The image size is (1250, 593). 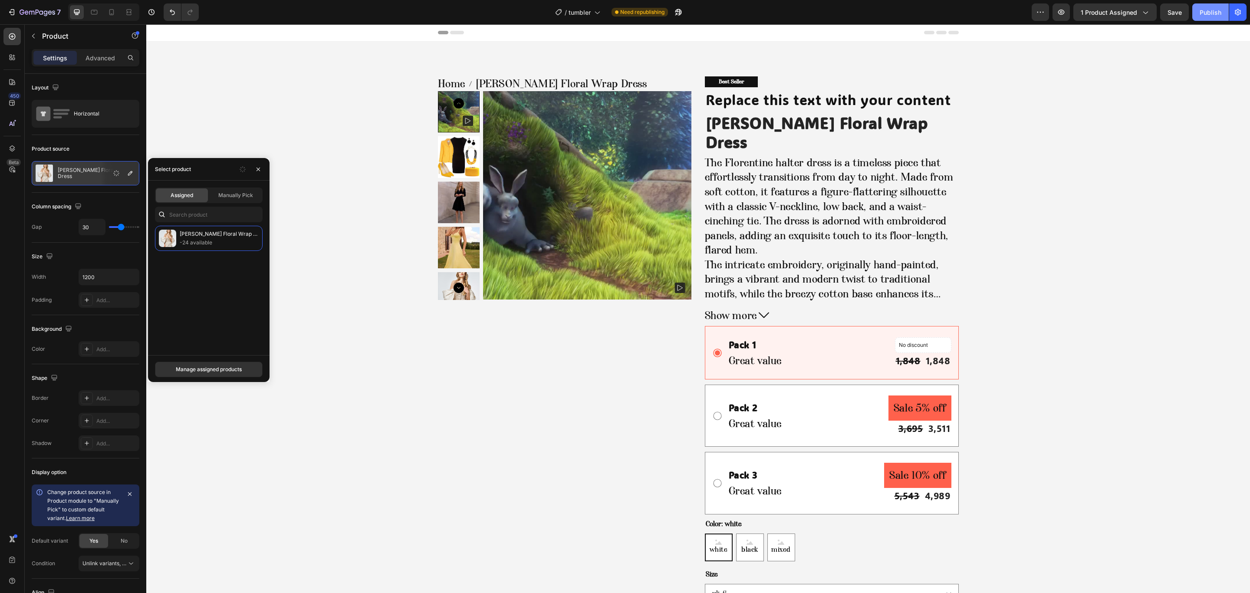 I want to click on div: Pack 3, so click(x=609, y=450).